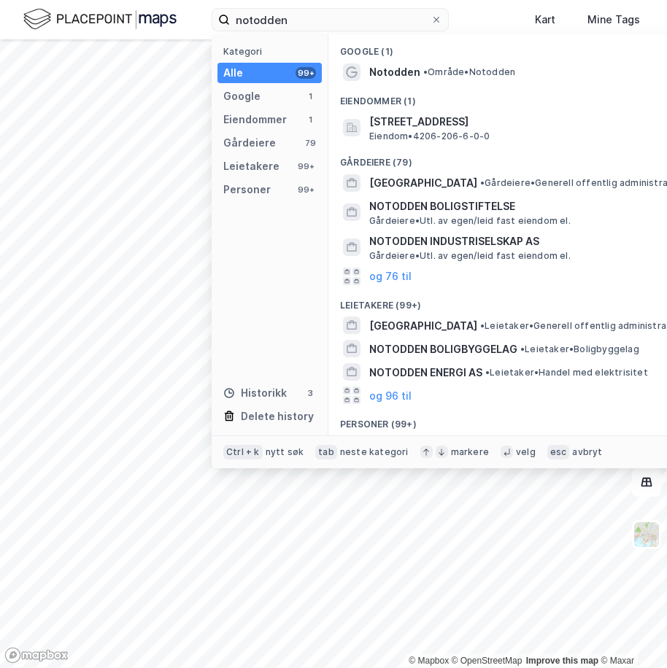 This screenshot has height=668, width=667. What do you see at coordinates (255, 393) in the screenshot?
I see `div: Historikk` at bounding box center [255, 393].